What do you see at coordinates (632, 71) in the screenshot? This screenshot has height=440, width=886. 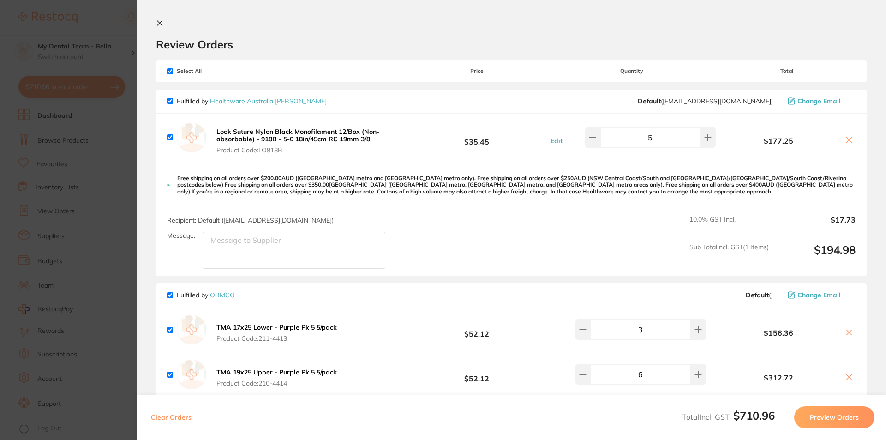 I see `span: Quantity` at bounding box center [632, 71].